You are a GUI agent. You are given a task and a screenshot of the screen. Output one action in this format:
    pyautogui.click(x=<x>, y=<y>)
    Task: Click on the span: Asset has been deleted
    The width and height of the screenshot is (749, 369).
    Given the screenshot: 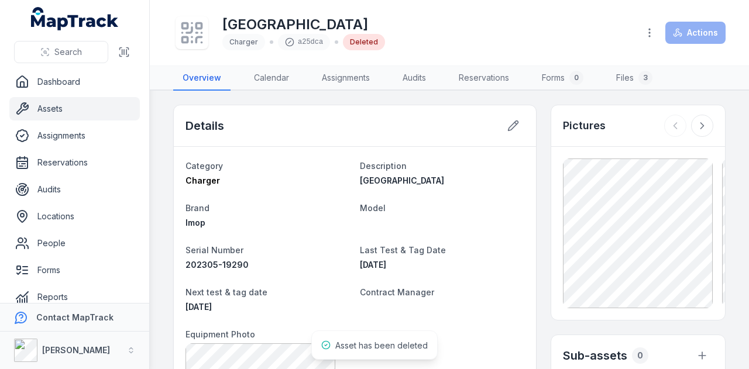 What is the action you would take?
    pyautogui.click(x=382, y=345)
    